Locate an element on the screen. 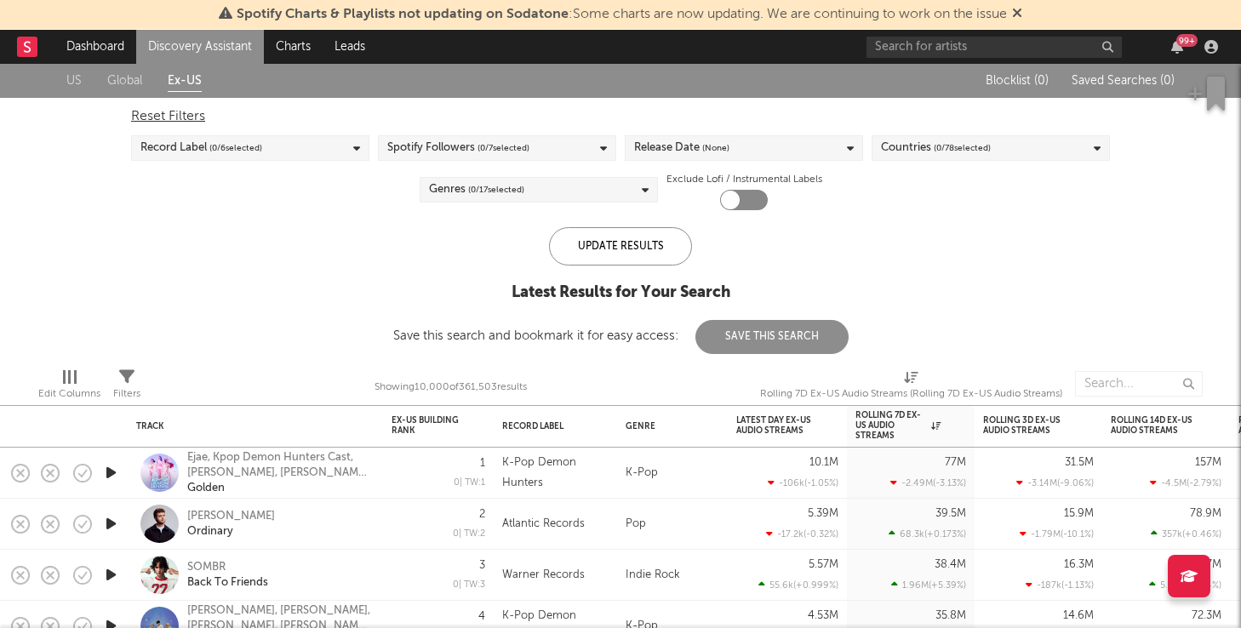 The height and width of the screenshot is (628, 1241). div: Save this search and bookmark it for easy access: is located at coordinates (621, 335).